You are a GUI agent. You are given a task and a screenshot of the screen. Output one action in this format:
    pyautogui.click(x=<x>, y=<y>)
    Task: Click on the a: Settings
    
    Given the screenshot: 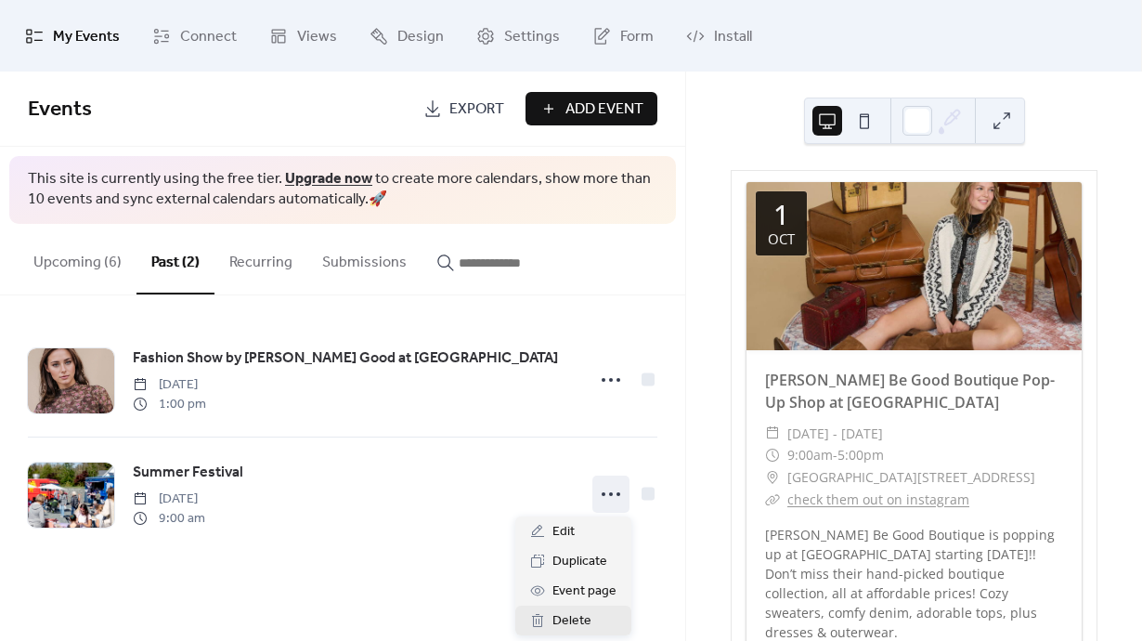 What is the action you would take?
    pyautogui.click(x=518, y=35)
    